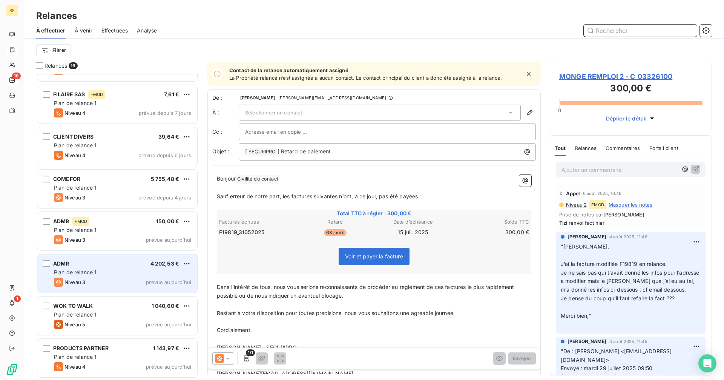 Image resolution: width=724 pixels, height=380 pixels. I want to click on span: Objet :, so click(221, 151).